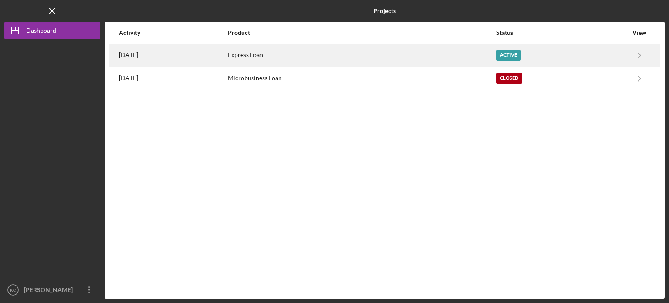 This screenshot has width=669, height=303. Describe the element at coordinates (362, 78) in the screenshot. I see `div: Microbusiness Loan` at that location.